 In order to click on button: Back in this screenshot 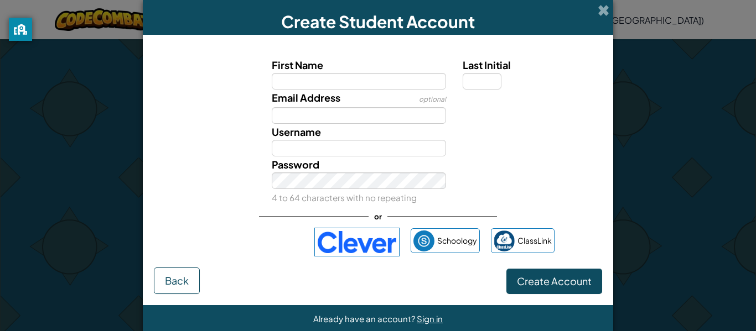, I will do `click(176, 281)`.